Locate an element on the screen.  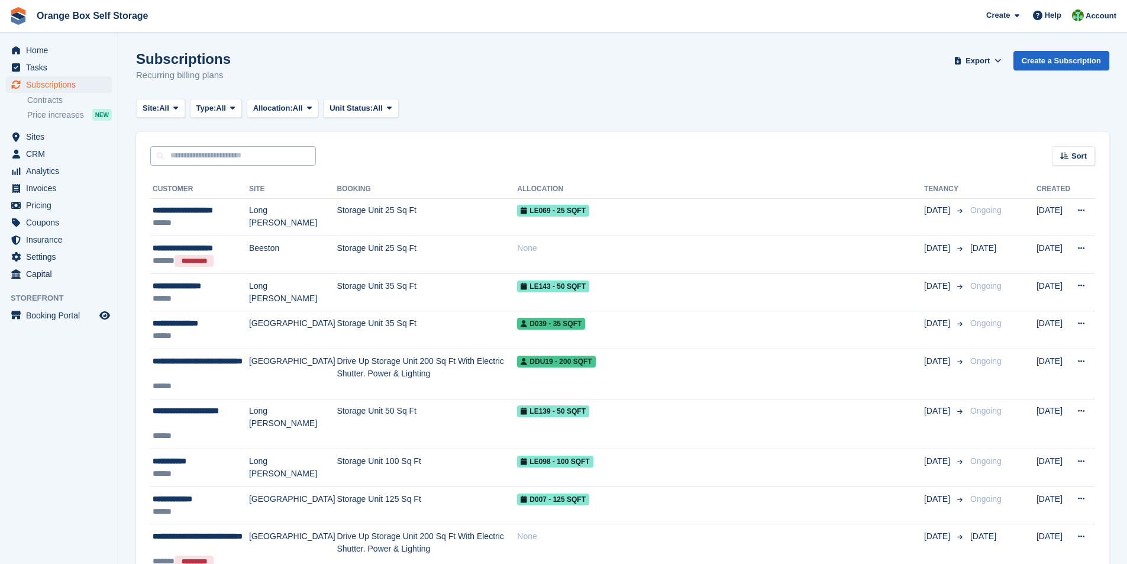
span: Capital is located at coordinates (62, 274).